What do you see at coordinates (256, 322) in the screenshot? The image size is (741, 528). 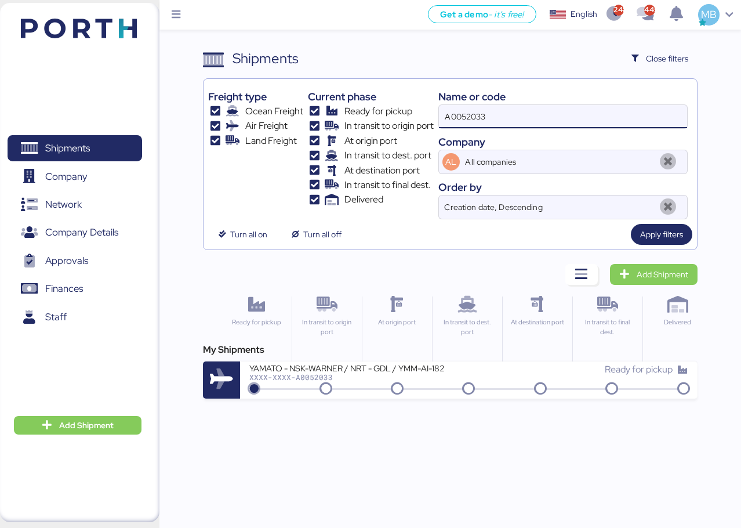 I see `div: Ready for pickup` at bounding box center [256, 322].